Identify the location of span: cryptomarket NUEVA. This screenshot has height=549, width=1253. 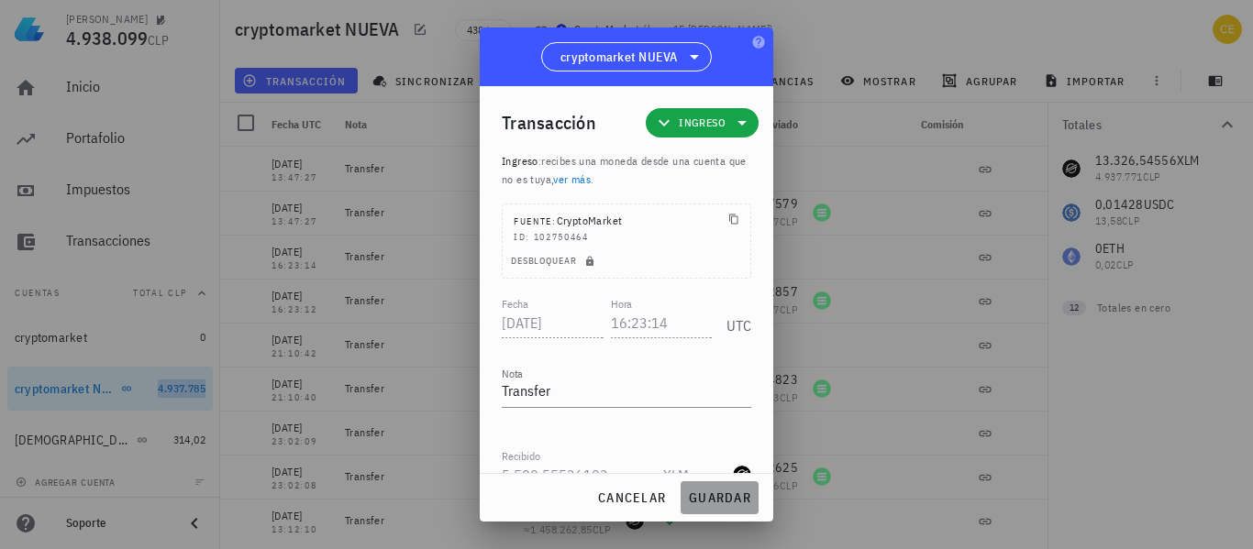
(619, 57).